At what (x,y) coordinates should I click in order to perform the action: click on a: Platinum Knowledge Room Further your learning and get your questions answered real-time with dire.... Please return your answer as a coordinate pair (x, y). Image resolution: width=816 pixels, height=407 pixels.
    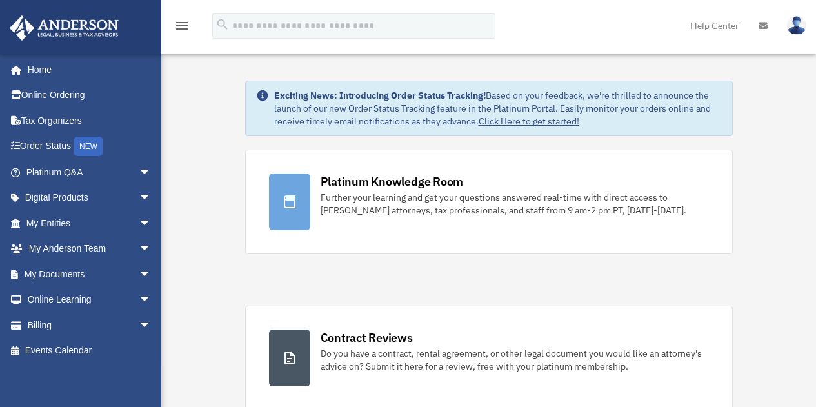
    Looking at the image, I should click on (489, 202).